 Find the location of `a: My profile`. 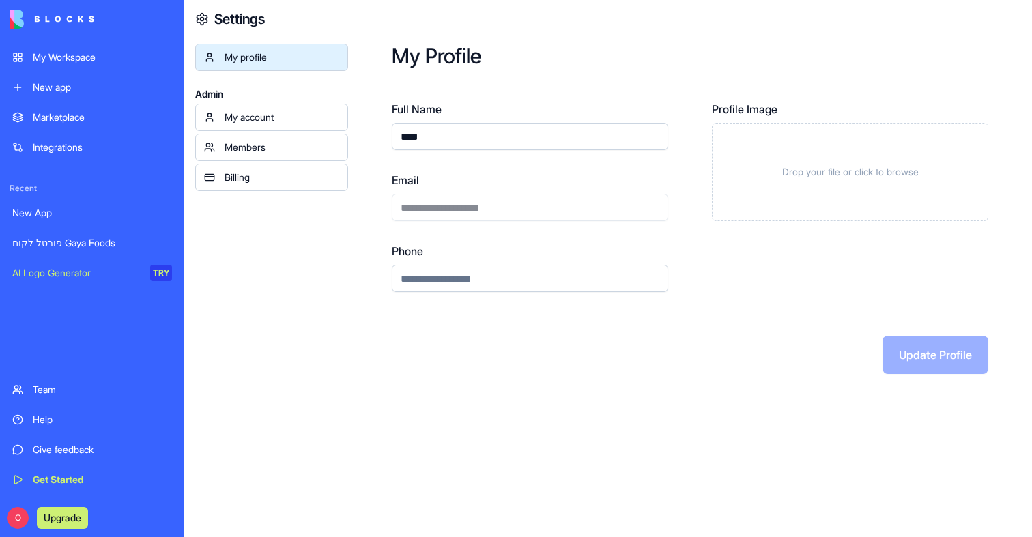

a: My profile is located at coordinates (272, 57).